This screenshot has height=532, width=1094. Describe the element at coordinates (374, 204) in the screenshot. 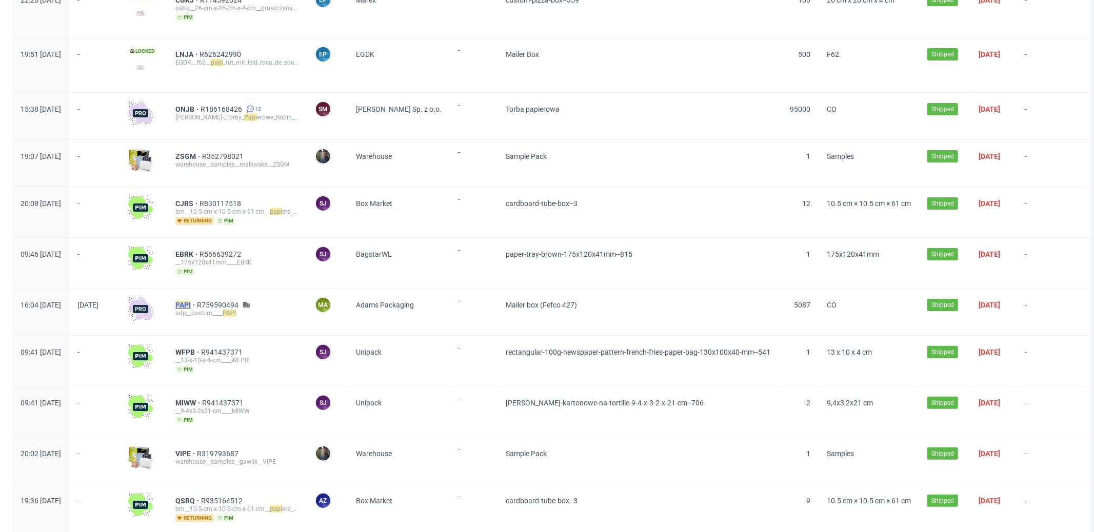

I see `span: Box Market` at that location.